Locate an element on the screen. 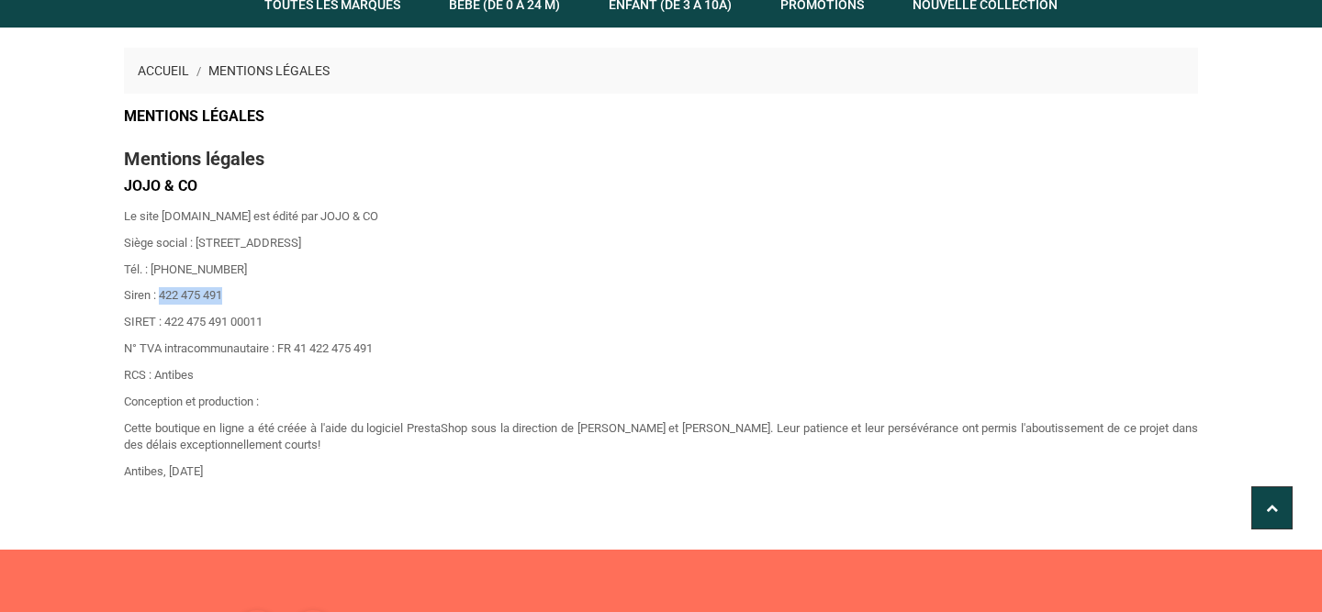 The image size is (1322, 612). span: Accueil is located at coordinates (163, 71).